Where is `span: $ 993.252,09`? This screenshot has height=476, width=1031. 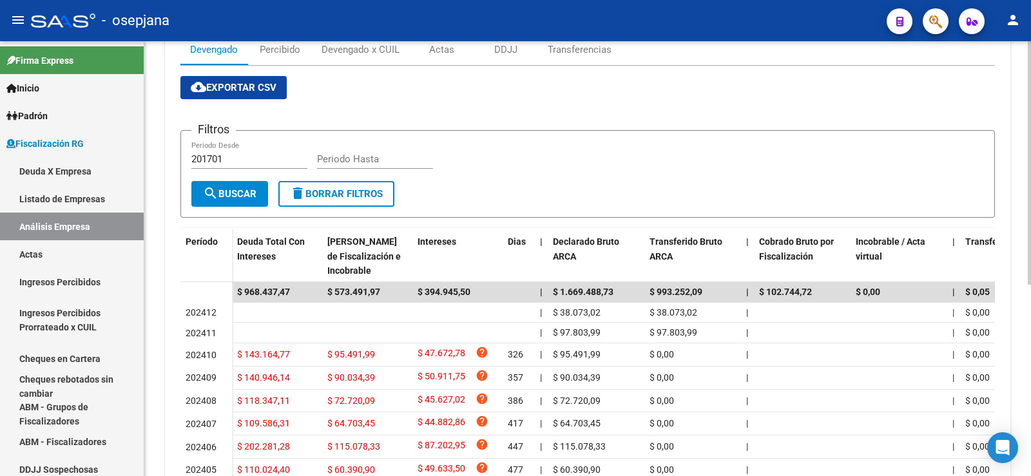 span: $ 993.252,09 is located at coordinates (676, 292).